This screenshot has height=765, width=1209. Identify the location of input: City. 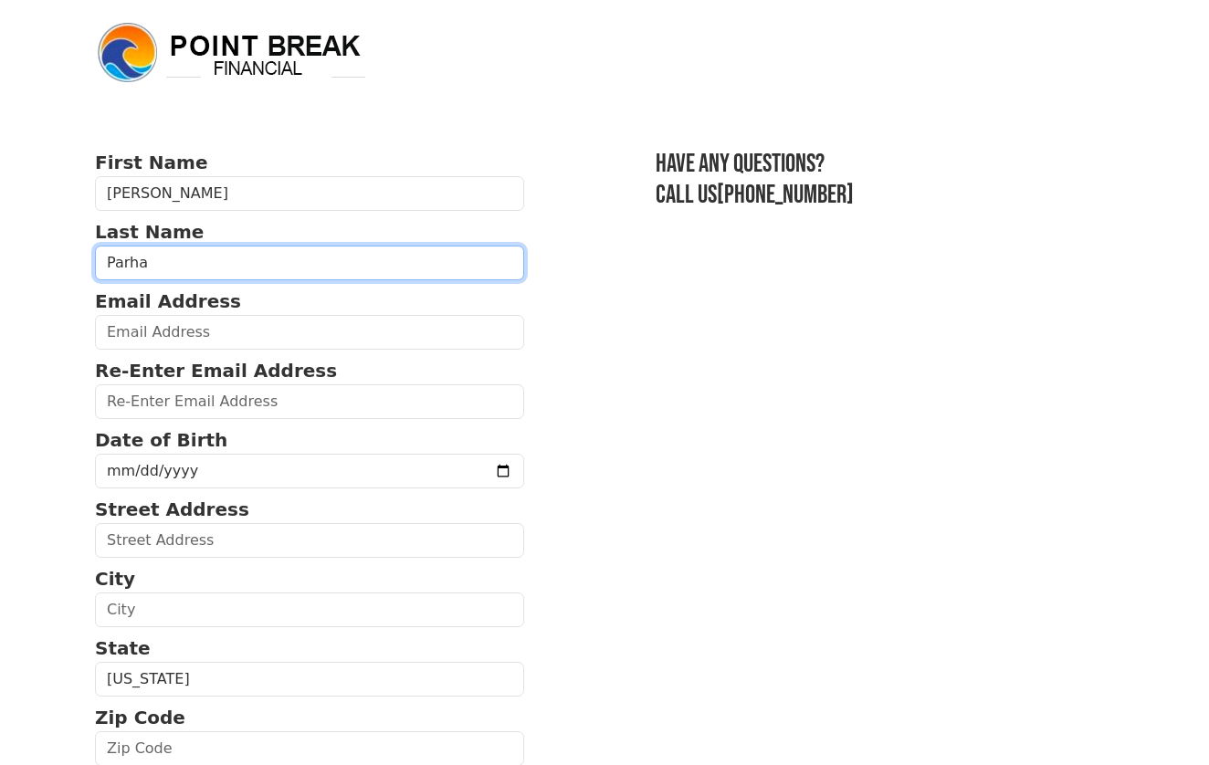
(310, 610).